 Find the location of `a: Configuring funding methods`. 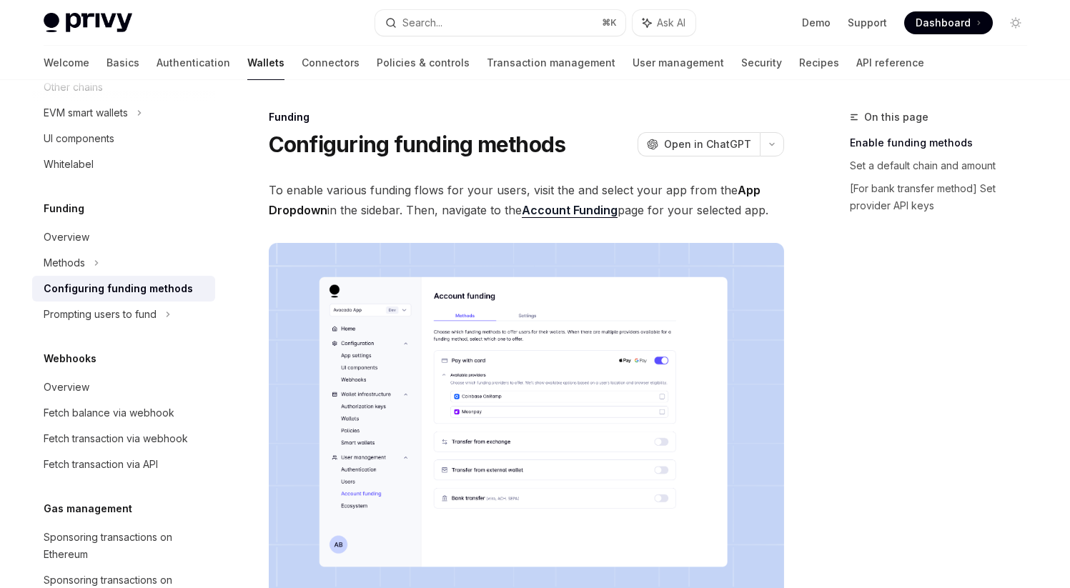

a: Configuring funding methods is located at coordinates (124, 289).